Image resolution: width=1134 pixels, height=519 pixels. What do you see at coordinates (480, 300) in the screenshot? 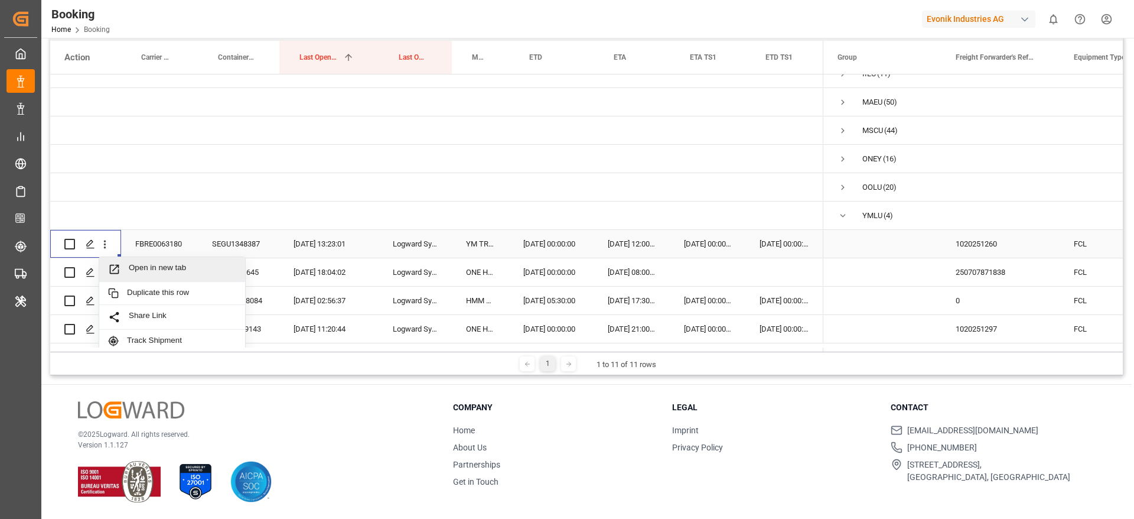
I see `div: HMM AMETHYST` at bounding box center [480, 300].